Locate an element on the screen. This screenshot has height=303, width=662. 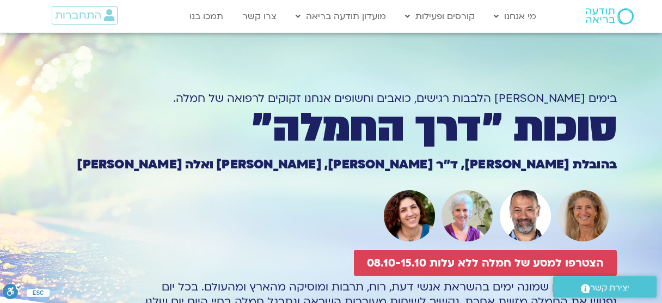
a: מועדון תודעה בריאה is located at coordinates (341, 16).